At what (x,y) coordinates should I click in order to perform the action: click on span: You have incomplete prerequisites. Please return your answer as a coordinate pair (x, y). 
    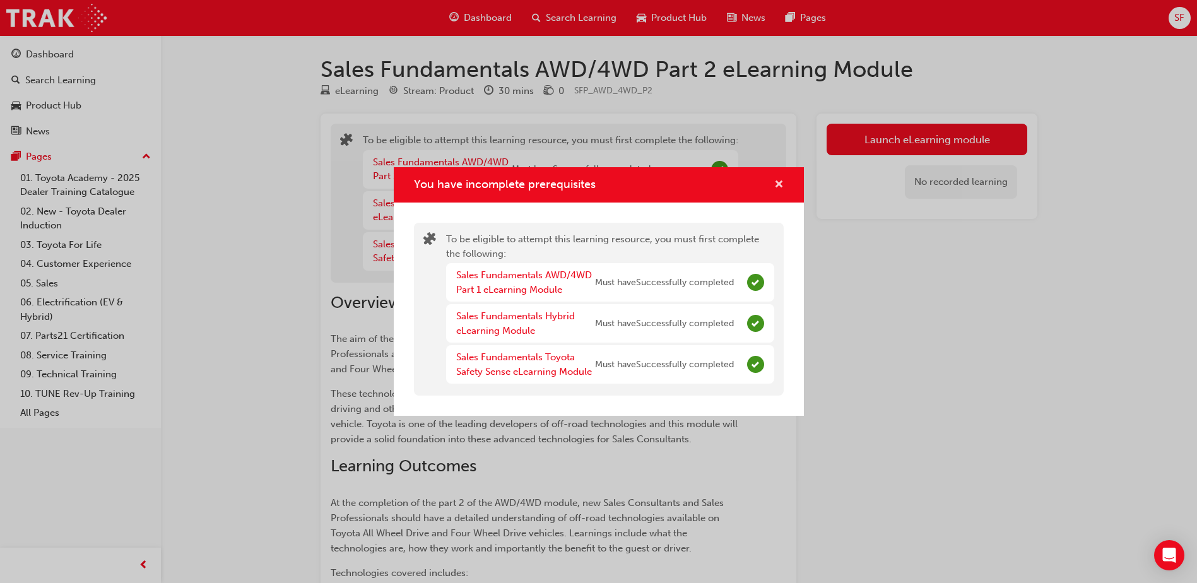
    Looking at the image, I should click on (505, 184).